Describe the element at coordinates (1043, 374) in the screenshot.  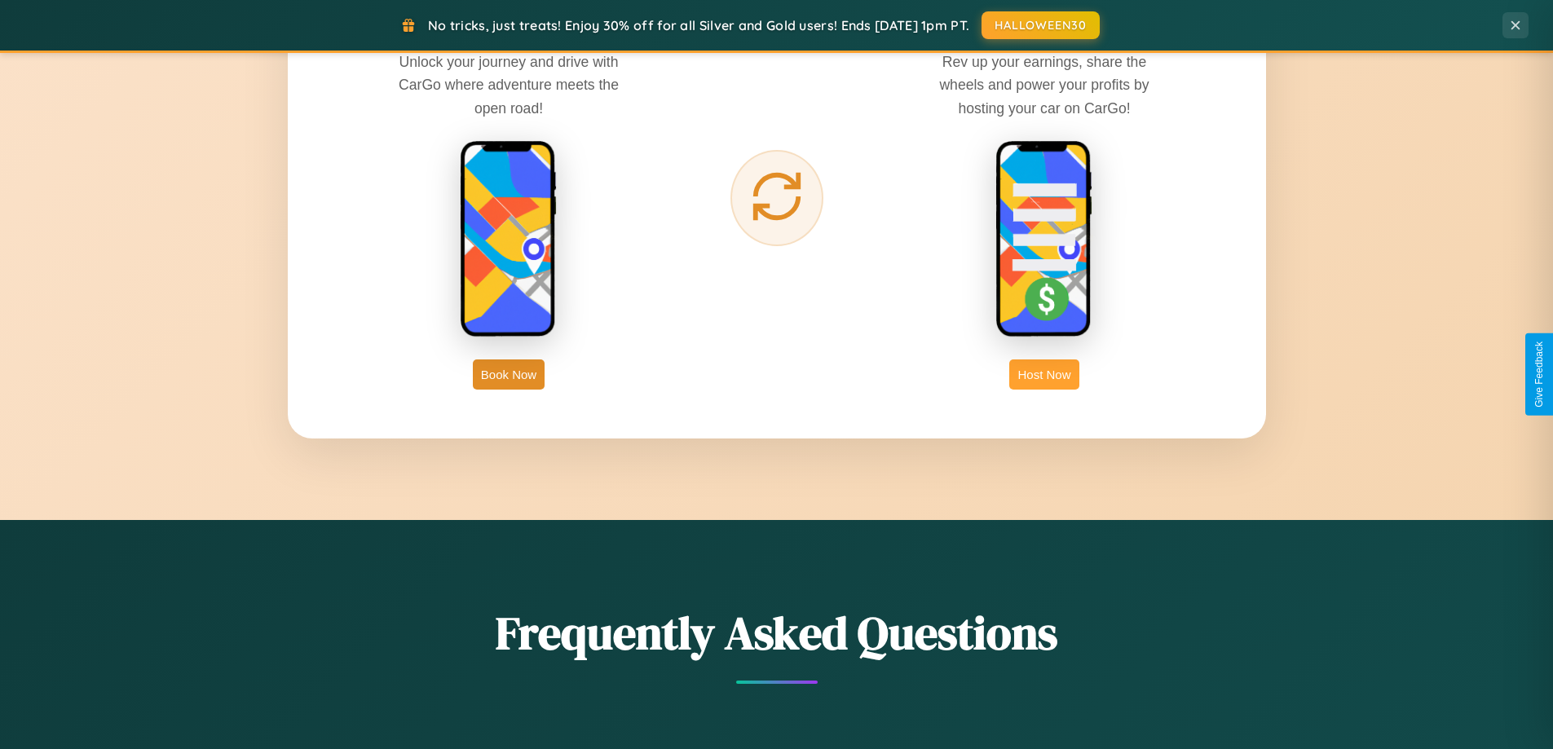
I see `button: Host Now` at that location.